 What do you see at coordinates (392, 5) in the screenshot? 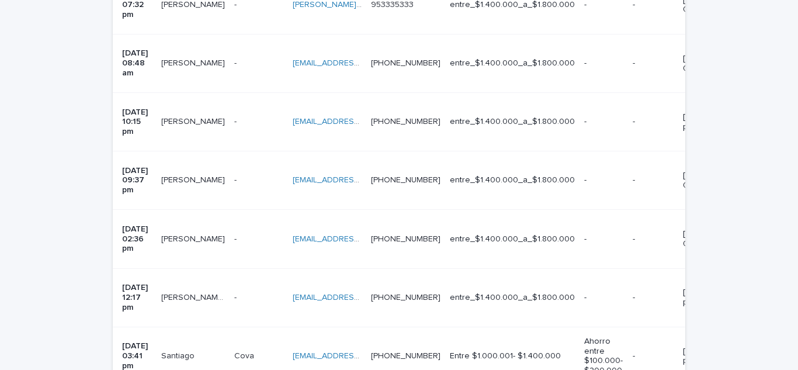
I see `a: 953335333` at bounding box center [392, 5].